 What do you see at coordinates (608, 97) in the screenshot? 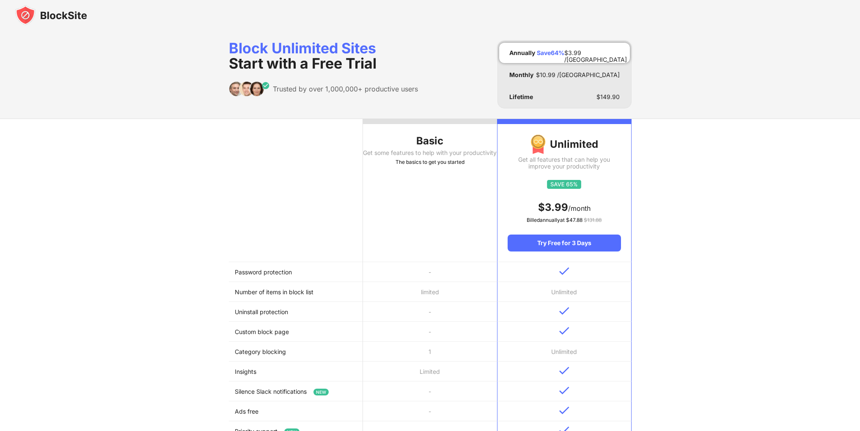
I see `div: $ 149.90` at bounding box center [608, 97].